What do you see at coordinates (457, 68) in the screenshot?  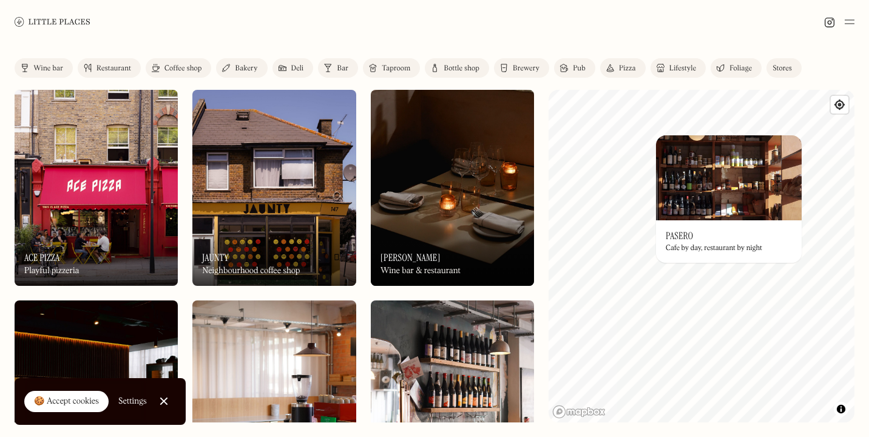 I see `a: Bottle shop` at bounding box center [457, 68].